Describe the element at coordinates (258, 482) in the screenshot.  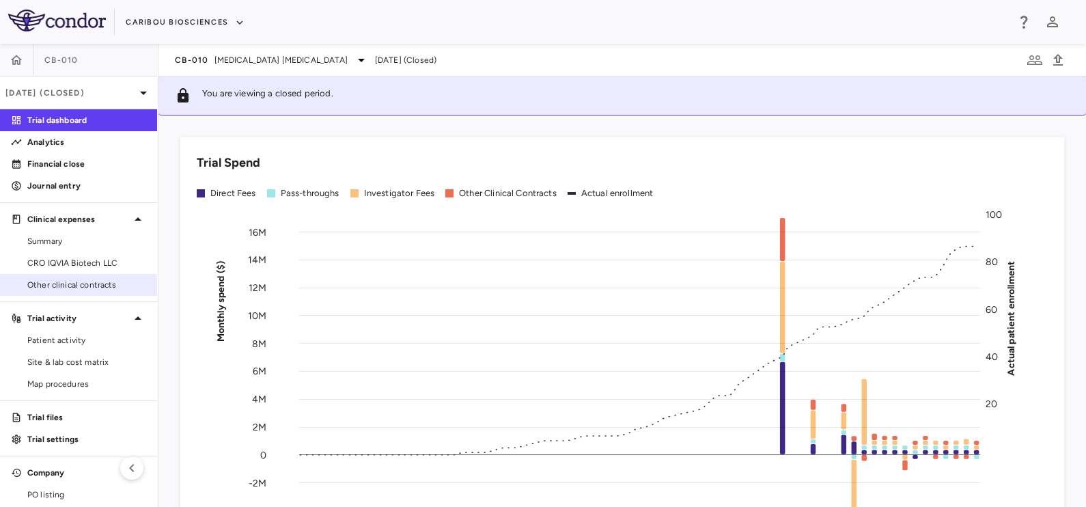
I see `tspan: -2M` at that location.